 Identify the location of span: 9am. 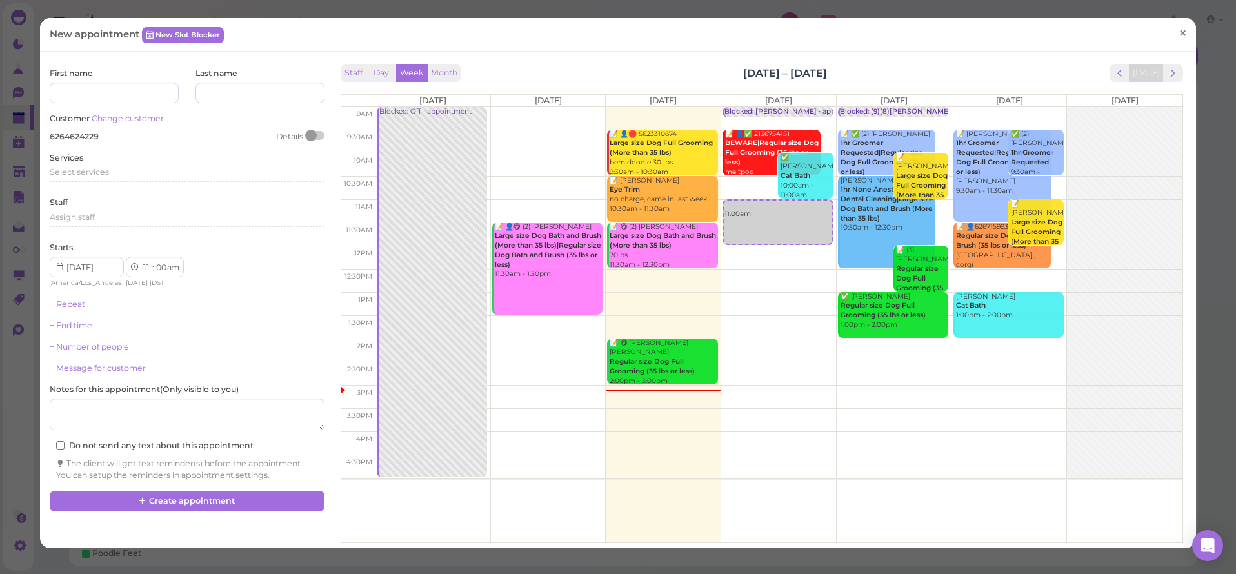
(365, 114).